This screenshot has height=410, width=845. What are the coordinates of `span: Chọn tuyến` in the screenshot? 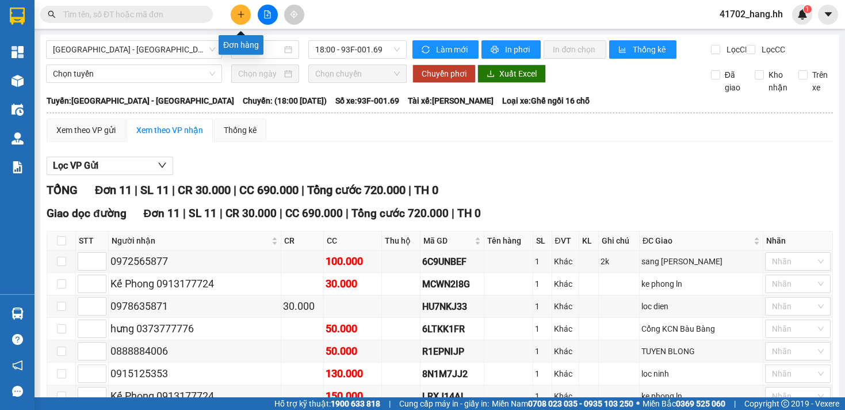 It's located at (134, 74).